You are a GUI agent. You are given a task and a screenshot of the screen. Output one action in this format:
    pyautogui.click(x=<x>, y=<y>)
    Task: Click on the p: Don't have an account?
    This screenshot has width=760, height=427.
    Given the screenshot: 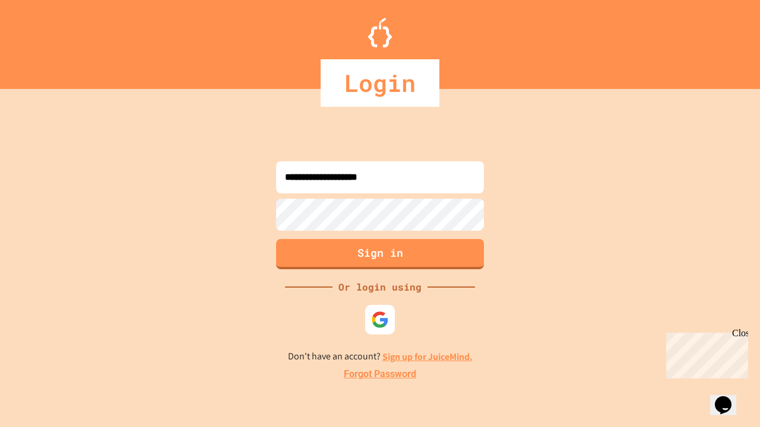 What is the action you would take?
    pyautogui.click(x=380, y=357)
    